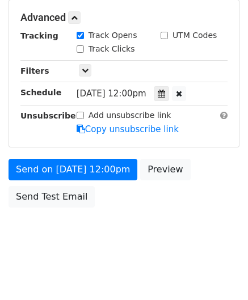 Image resolution: width=248 pixels, height=300 pixels. I want to click on h5: Advanced, so click(124, 18).